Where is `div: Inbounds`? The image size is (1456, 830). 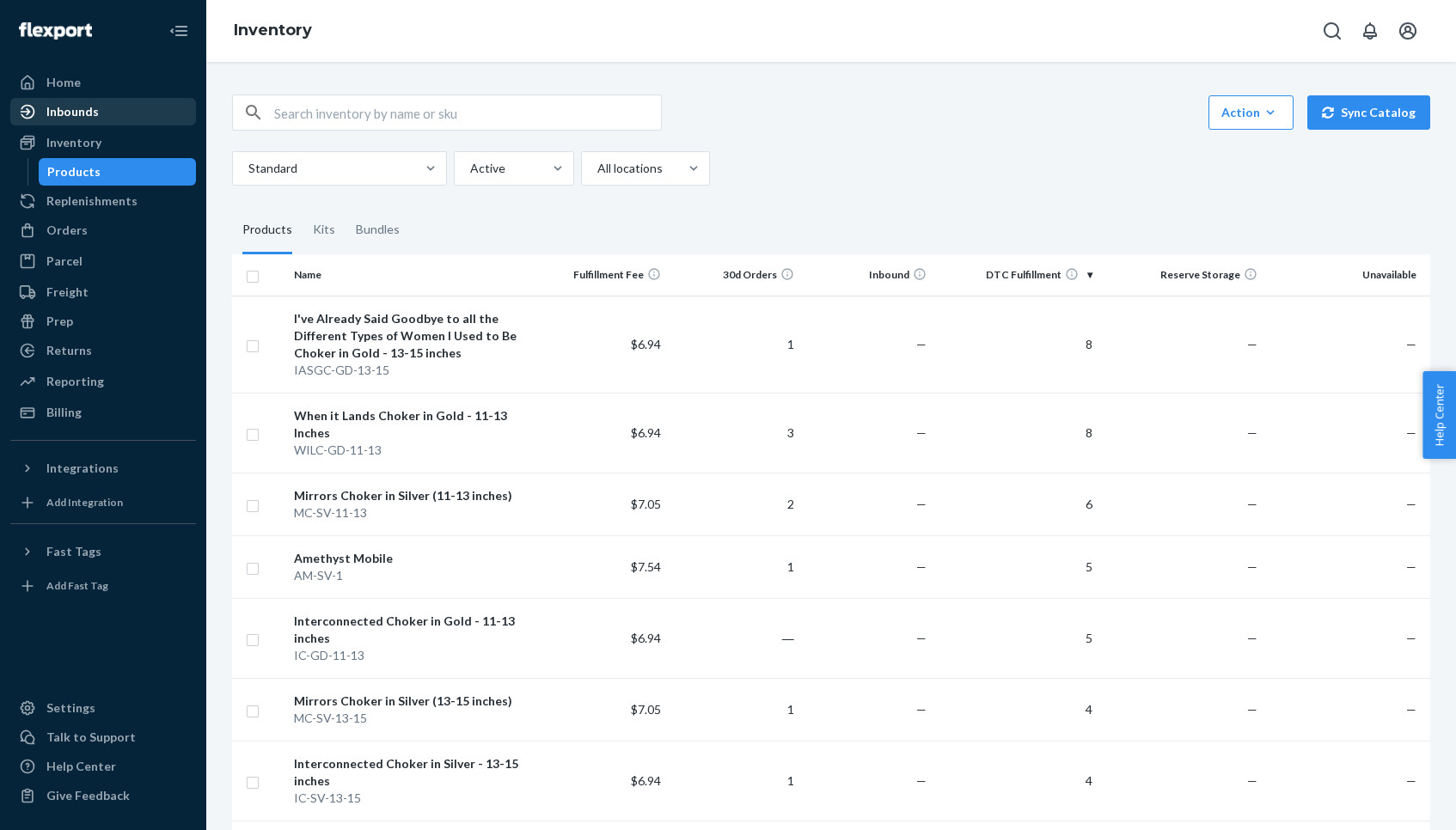 div: Inbounds is located at coordinates (72, 112).